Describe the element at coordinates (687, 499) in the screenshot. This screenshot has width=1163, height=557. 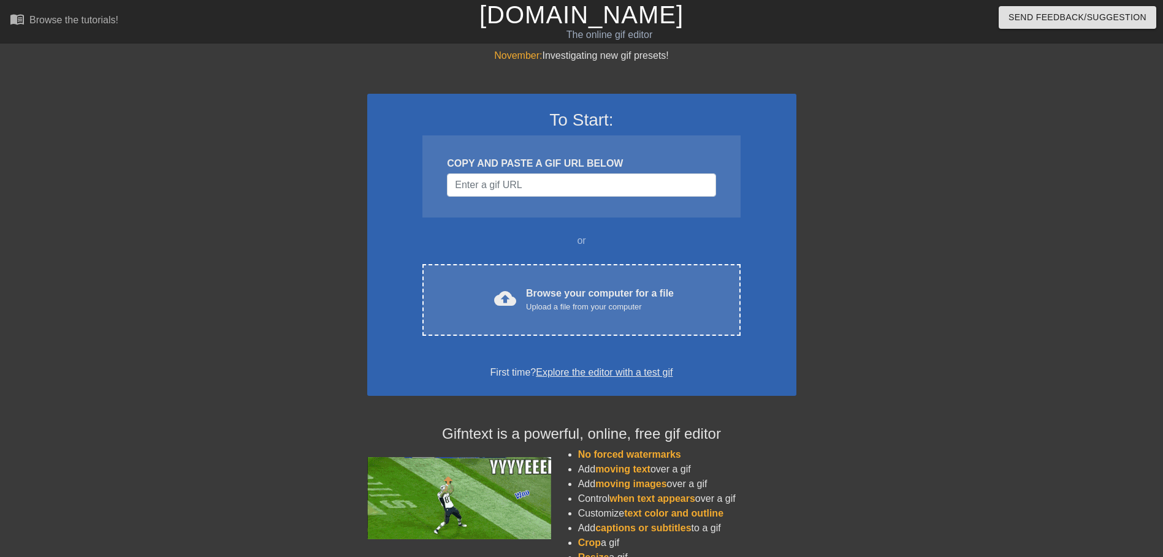
I see `li: Control over a gif` at that location.